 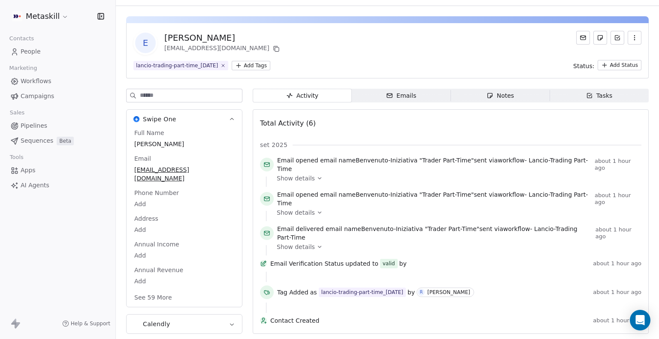 I want to click on a: People, so click(x=57, y=51).